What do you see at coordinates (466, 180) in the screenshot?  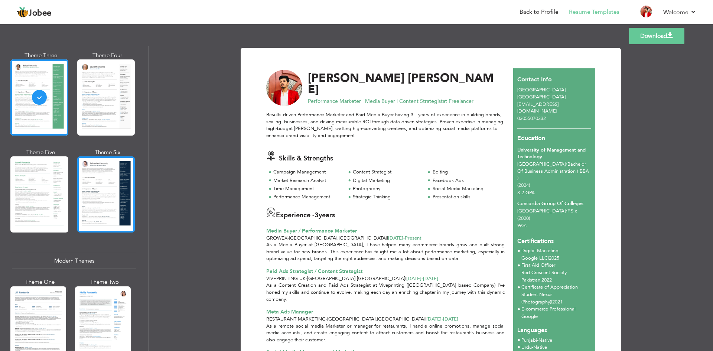 I see `div: Facebook Ads` at bounding box center [466, 180].